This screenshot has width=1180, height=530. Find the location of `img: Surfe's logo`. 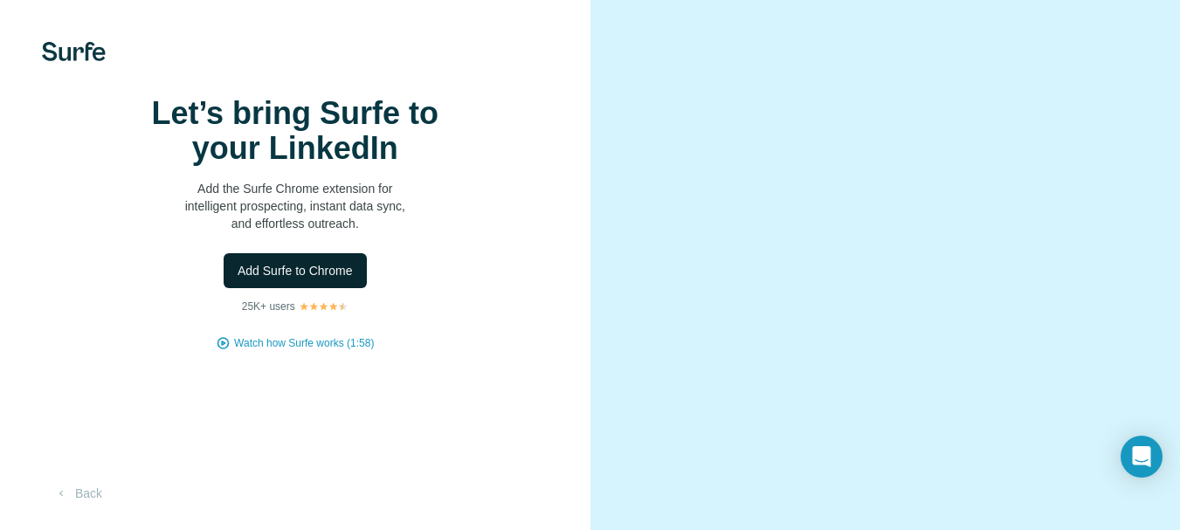

img: Surfe's logo is located at coordinates (73, 52).